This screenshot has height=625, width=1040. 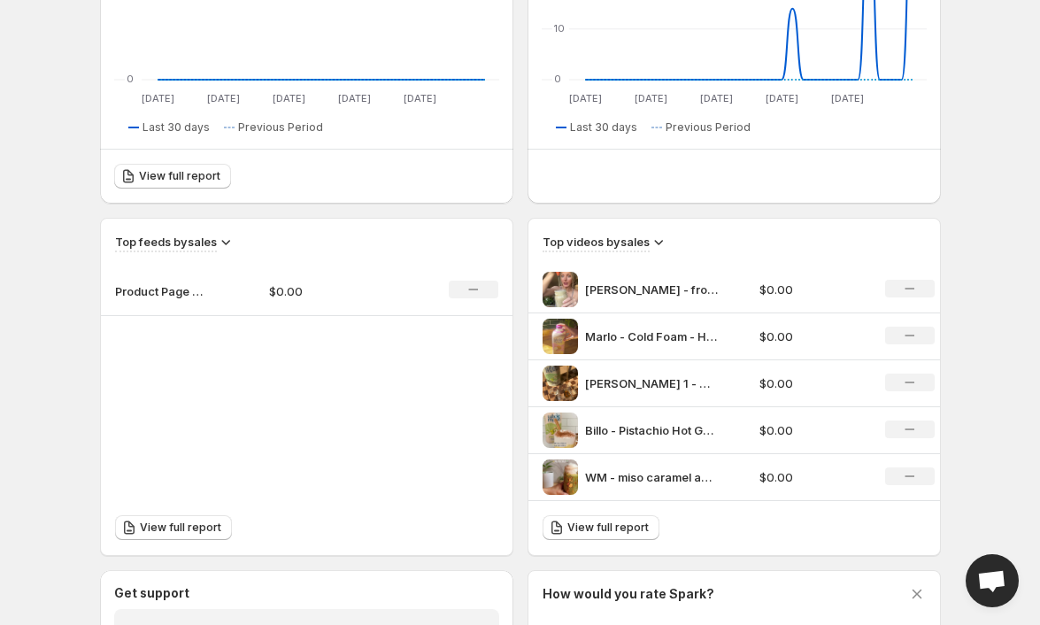 I want to click on p: WM - miso caramel apple cold, so click(x=652, y=477).